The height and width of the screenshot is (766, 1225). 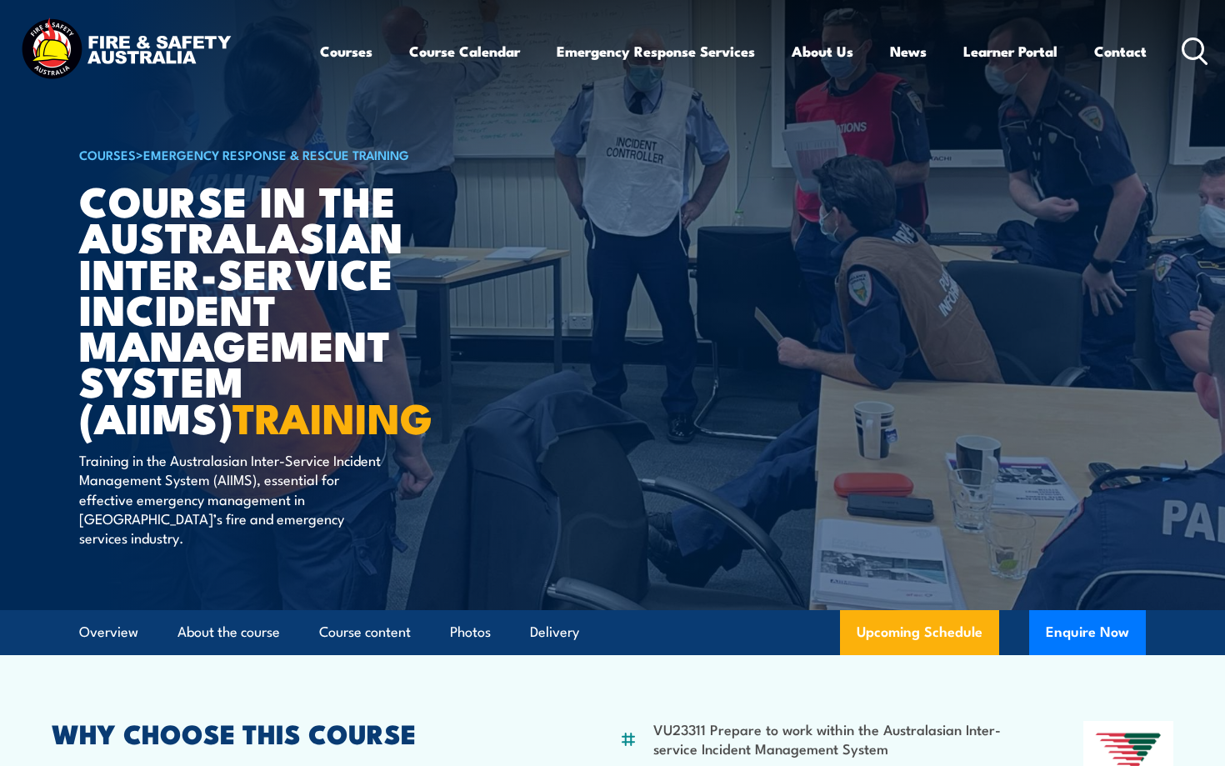 I want to click on a: About Us, so click(x=823, y=51).